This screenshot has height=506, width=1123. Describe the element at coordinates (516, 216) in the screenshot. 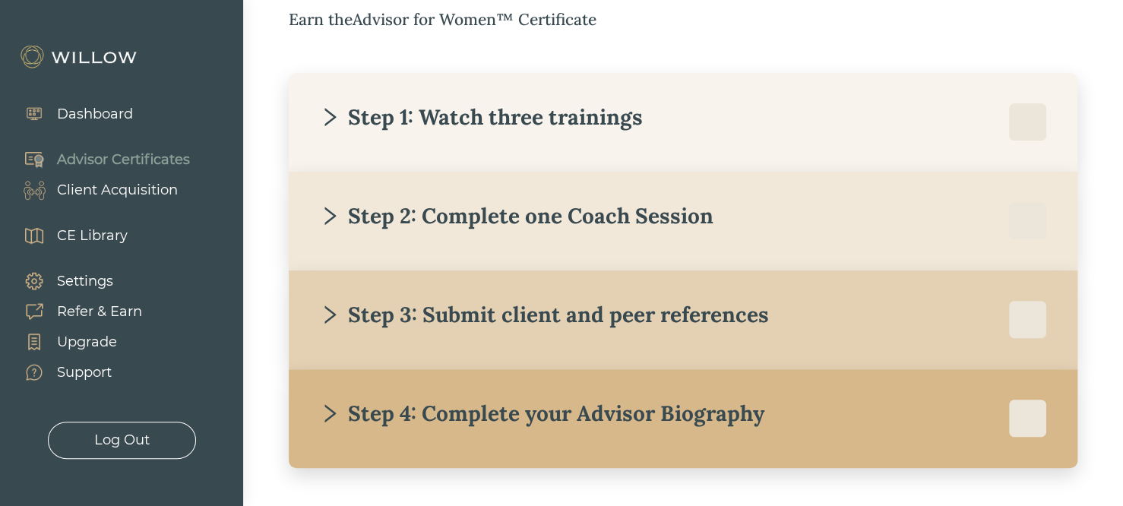

I see `div: Step 2: Complete one Coach Session` at that location.